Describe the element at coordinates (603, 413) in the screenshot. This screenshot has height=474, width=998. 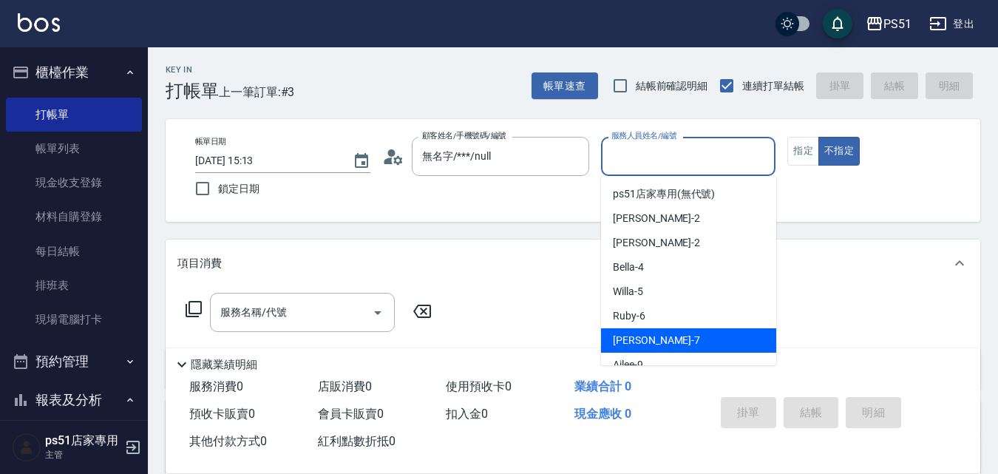
I see `span: 現金應收 0` at that location.